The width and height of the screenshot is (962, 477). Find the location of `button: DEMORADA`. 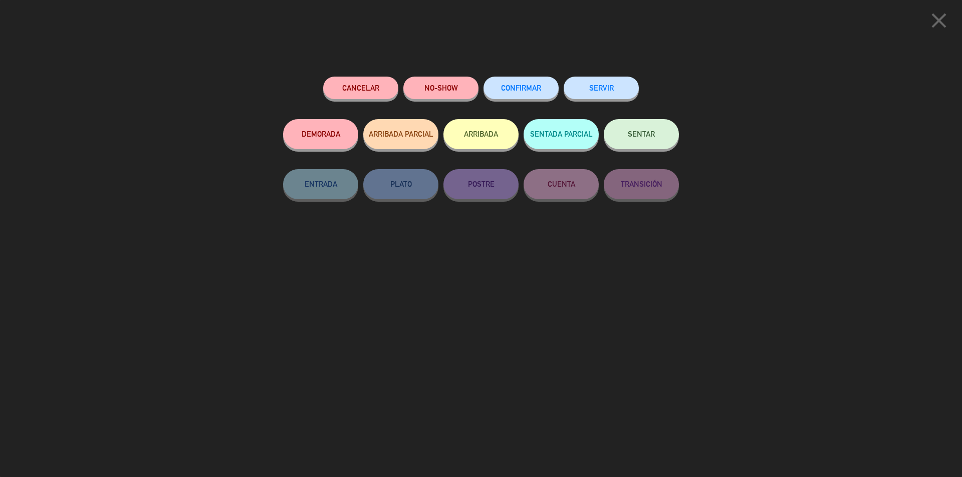

button: DEMORADA is located at coordinates (321, 134).